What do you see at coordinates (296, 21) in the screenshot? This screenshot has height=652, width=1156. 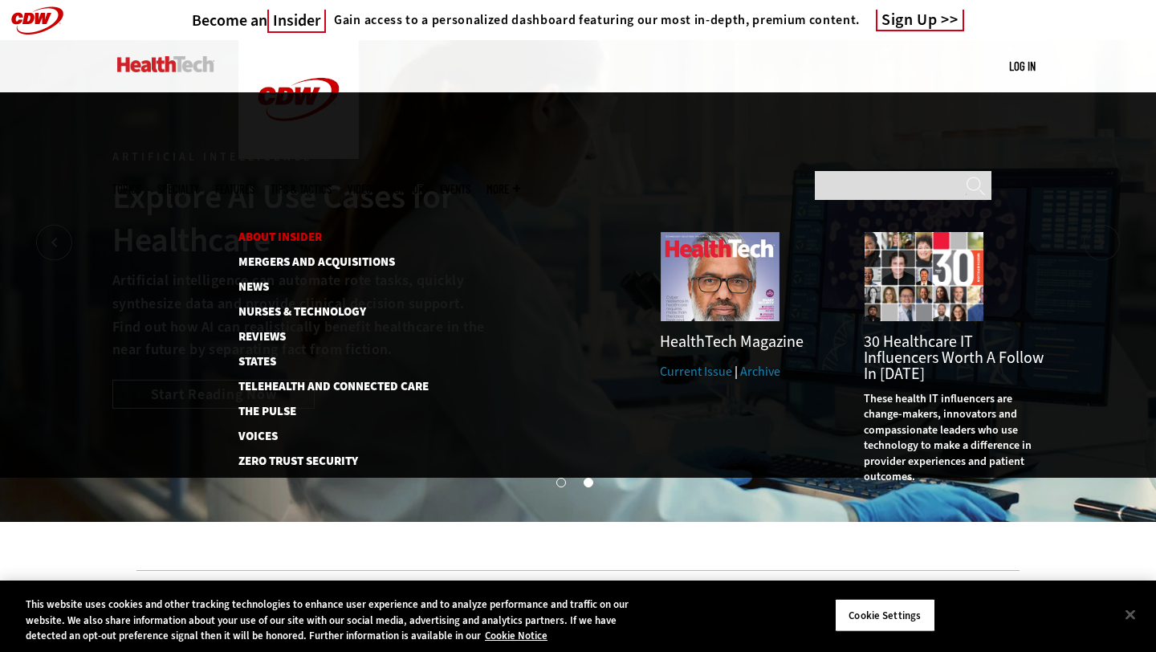 I see `span: Insider` at bounding box center [296, 21].